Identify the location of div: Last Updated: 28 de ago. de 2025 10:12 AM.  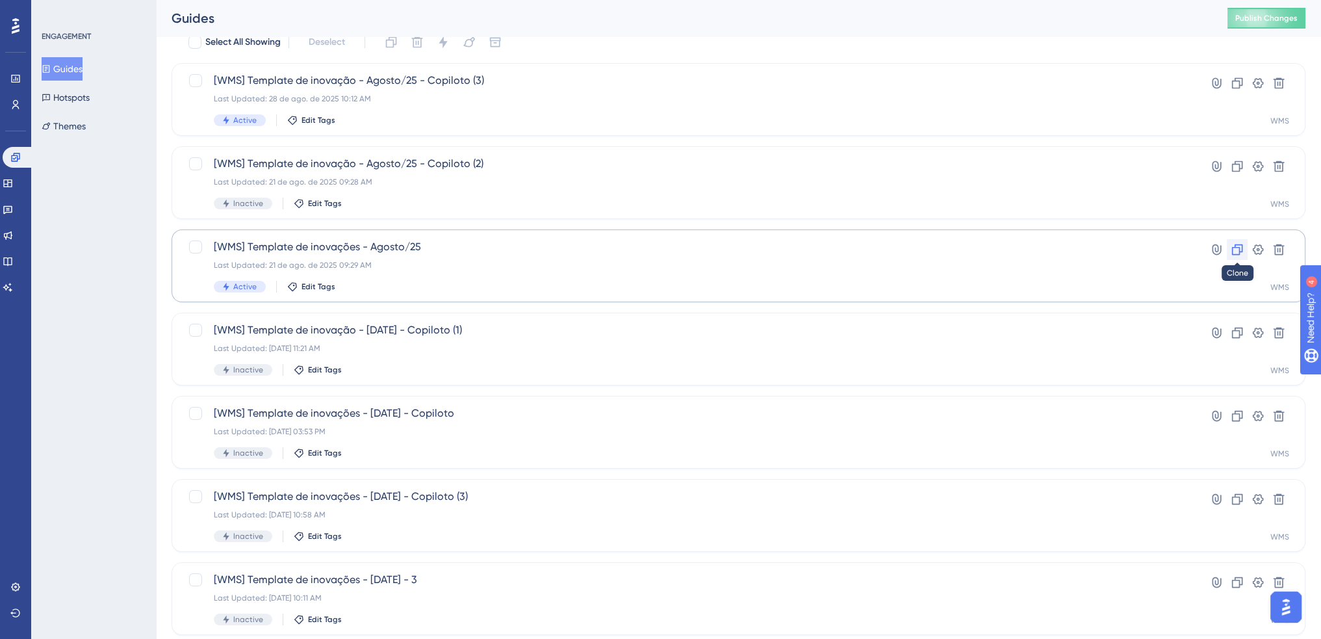
(686, 99).